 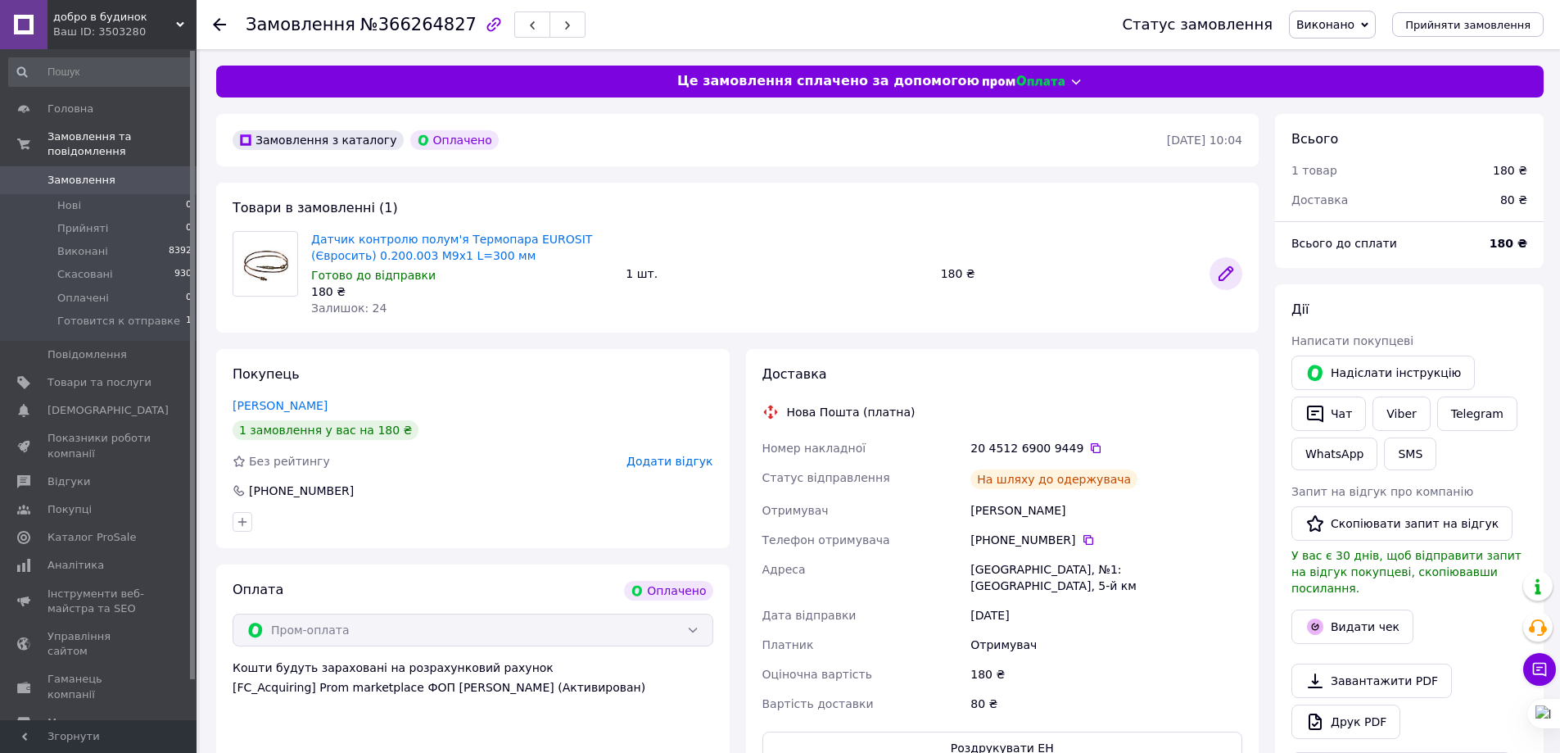 What do you see at coordinates (795, 510) in the screenshot?
I see `span: Отримувач` at bounding box center [795, 510].